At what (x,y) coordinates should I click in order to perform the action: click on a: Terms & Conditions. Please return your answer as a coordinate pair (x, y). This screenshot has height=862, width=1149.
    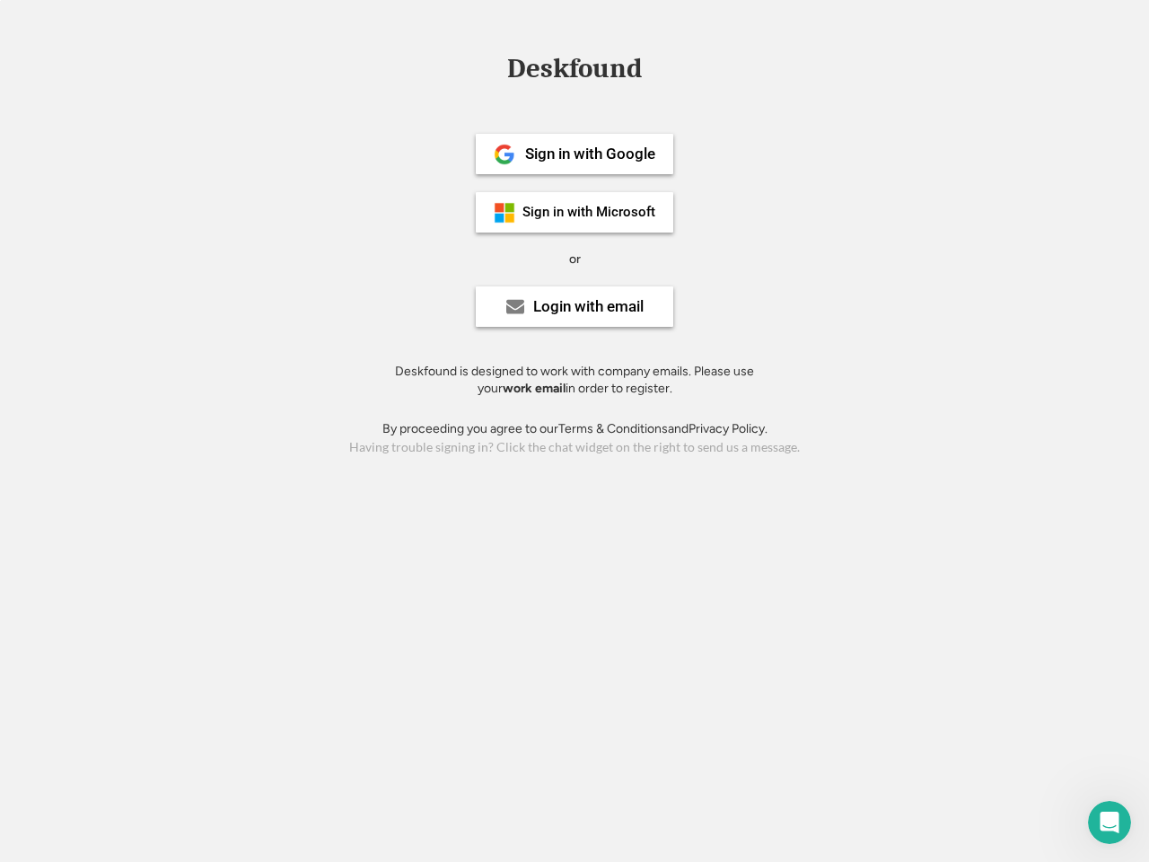
    Looking at the image, I should click on (613, 428).